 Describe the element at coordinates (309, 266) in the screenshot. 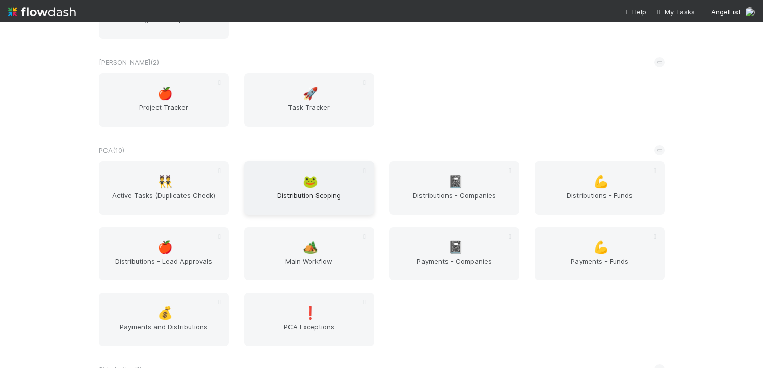

I see `span: Main Workflow` at that location.